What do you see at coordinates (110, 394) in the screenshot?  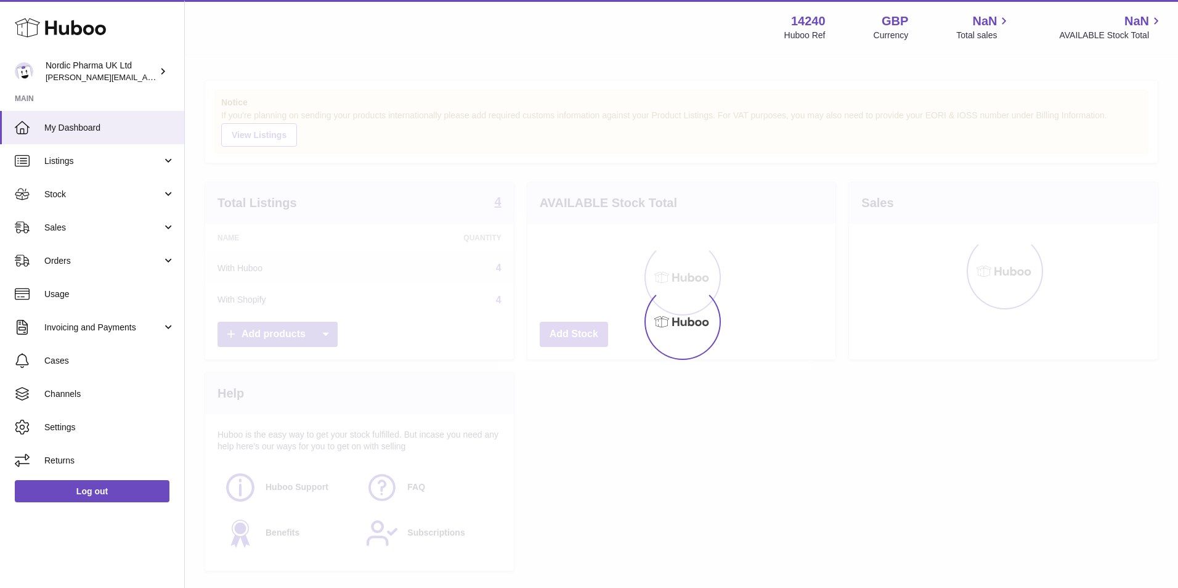 I see `span: Channels` at bounding box center [110, 394].